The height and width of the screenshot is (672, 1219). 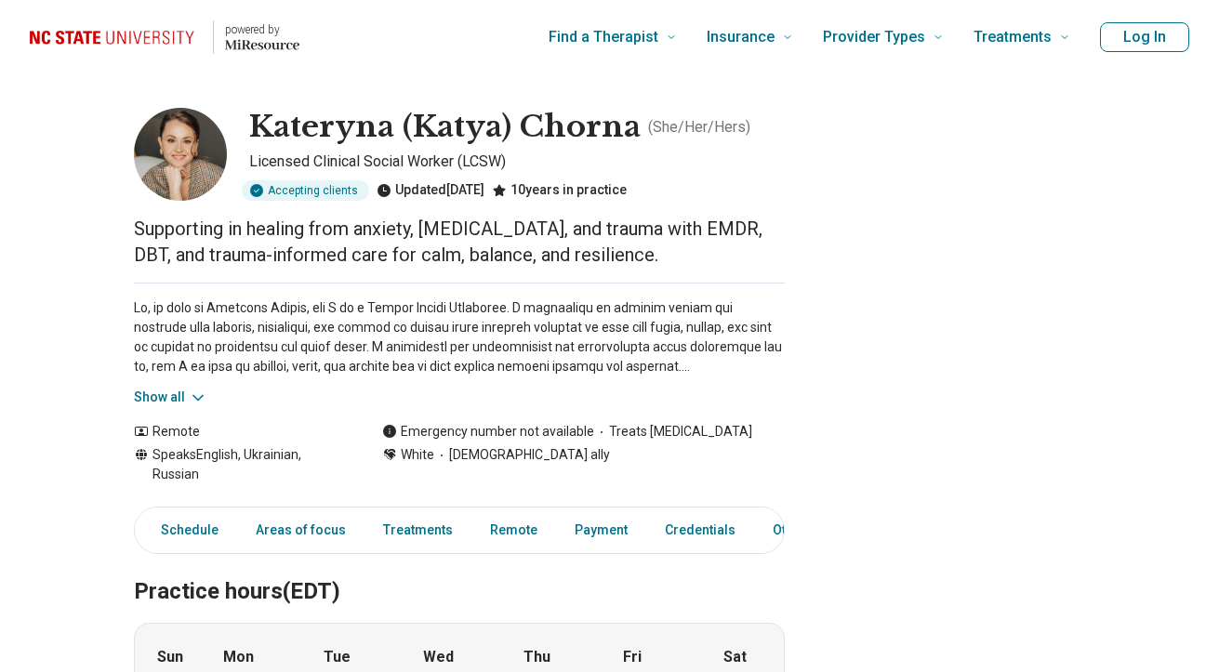 What do you see at coordinates (238, 657) in the screenshot?
I see `strong: Mon` at bounding box center [238, 657].